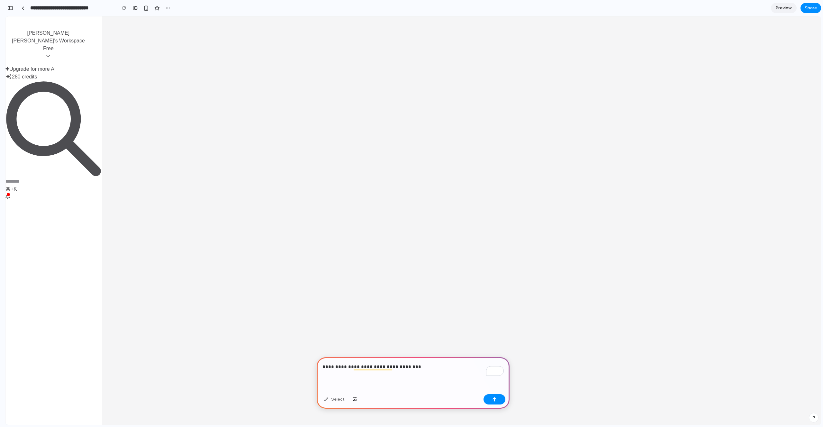  What do you see at coordinates (43, 32) in the screenshot?
I see `span: Free` at bounding box center [43, 32].